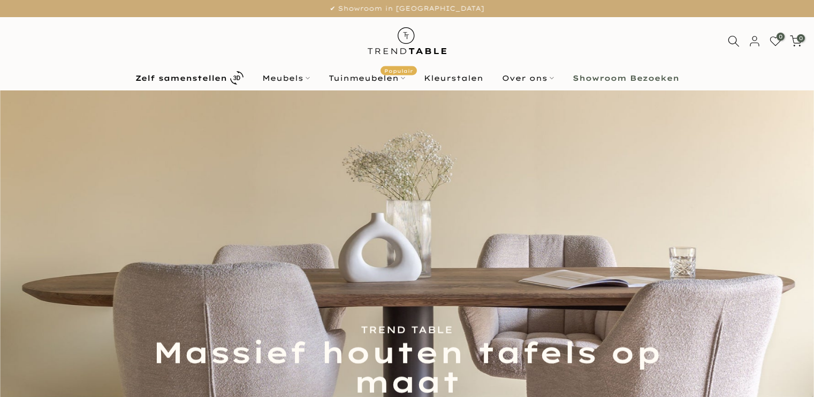 This screenshot has width=814, height=397. I want to click on a: TuinmeubelenPopulair, so click(367, 78).